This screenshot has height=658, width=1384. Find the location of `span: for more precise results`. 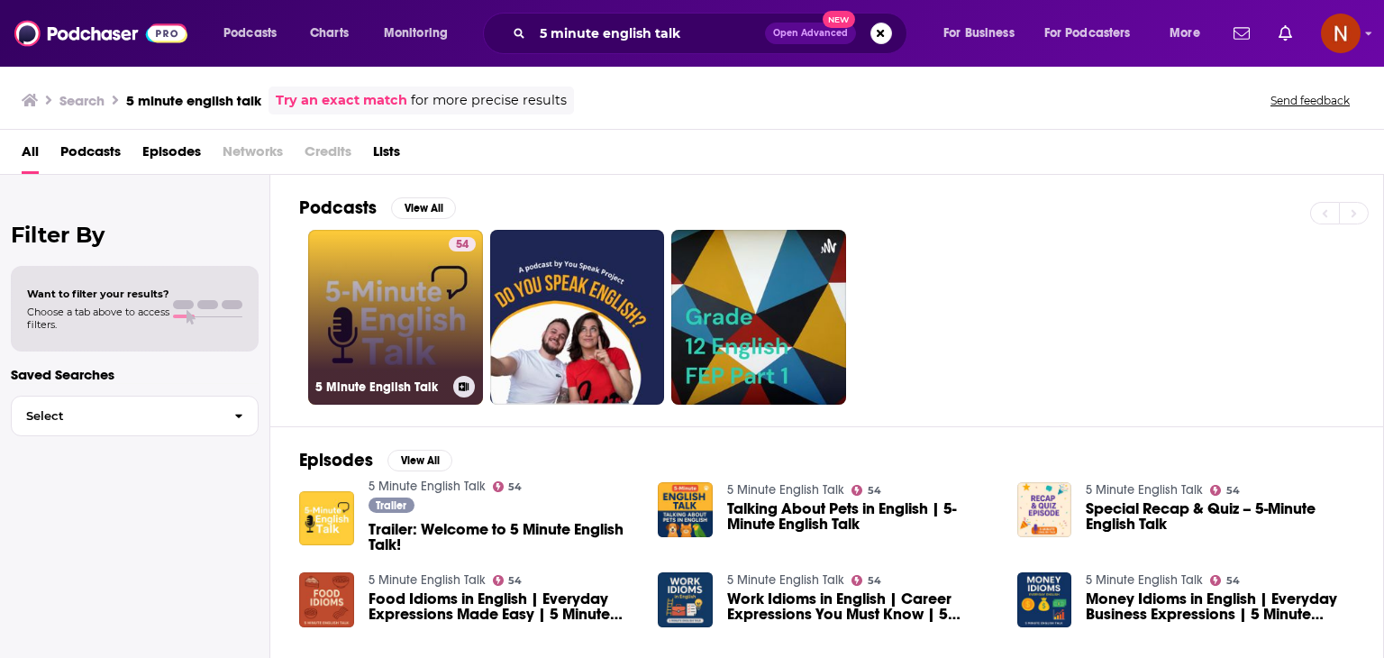

span: for more precise results is located at coordinates (488, 100).